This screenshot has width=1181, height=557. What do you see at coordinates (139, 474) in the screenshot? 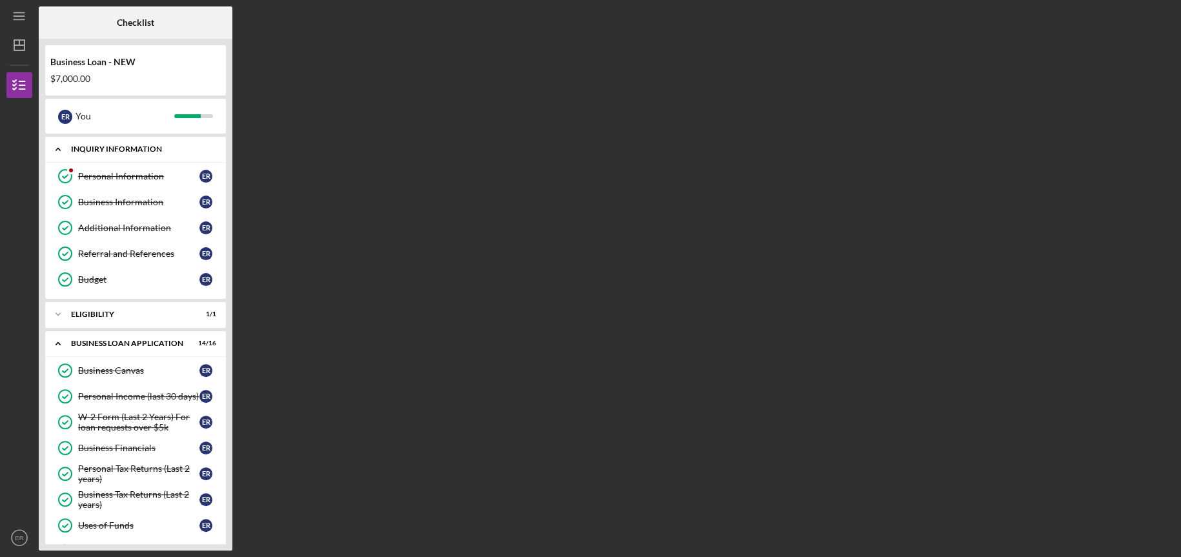
I see `div: Personal Tax Returns (Last 2 years)` at bounding box center [139, 474].